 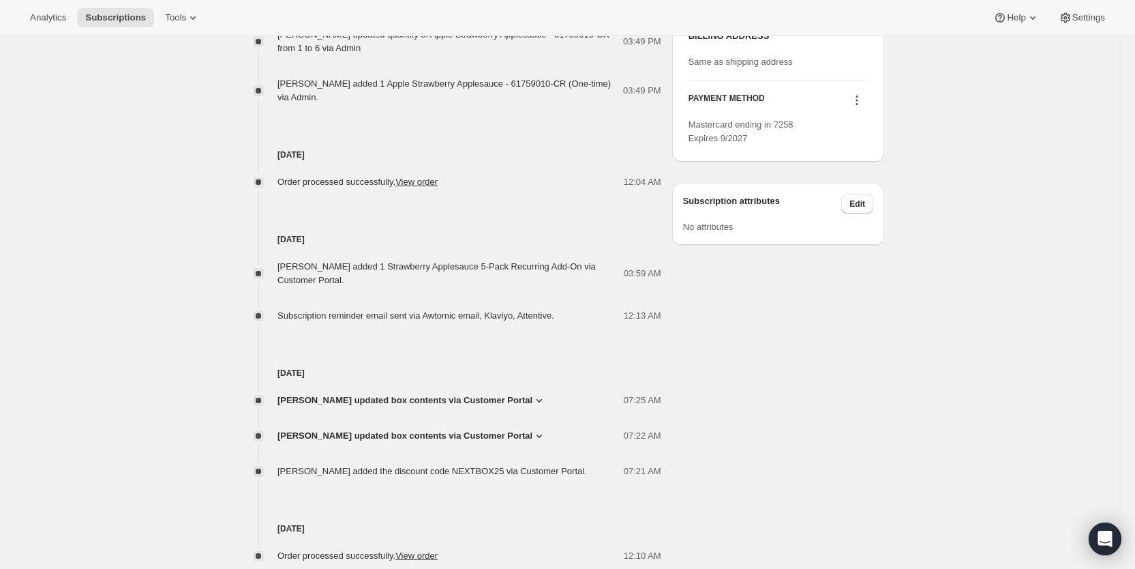 What do you see at coordinates (48, 18) in the screenshot?
I see `span: Analytics` at bounding box center [48, 18].